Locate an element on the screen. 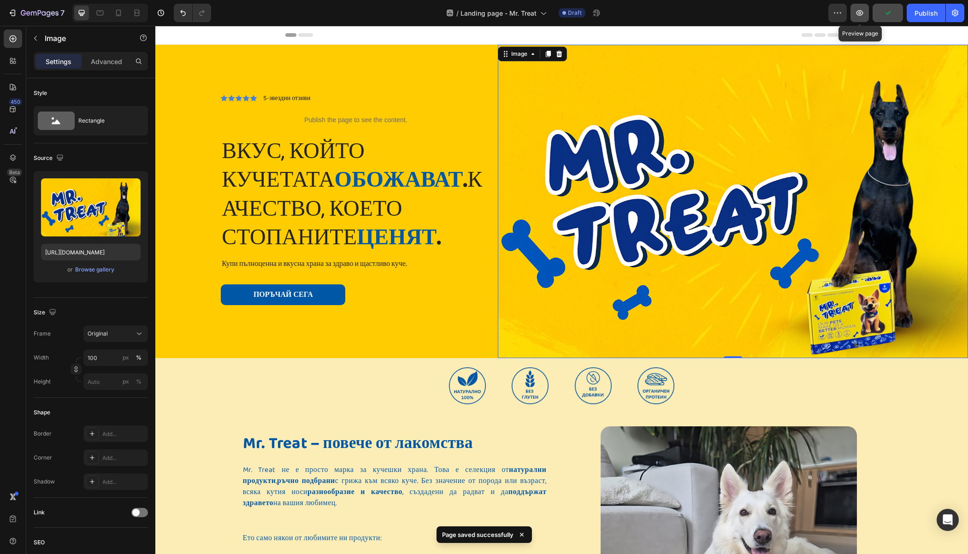  div: Border is located at coordinates (42, 434).